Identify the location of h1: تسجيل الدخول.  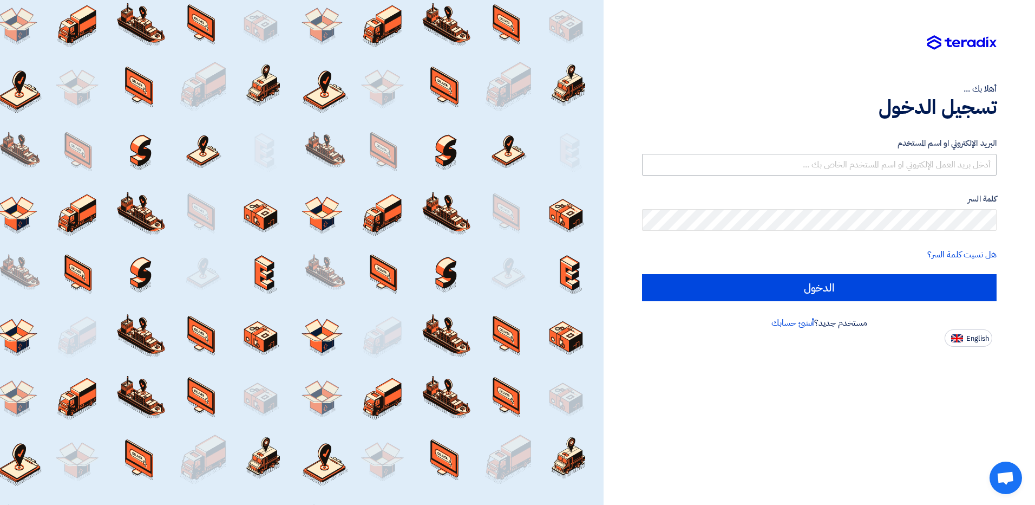
(819, 107).